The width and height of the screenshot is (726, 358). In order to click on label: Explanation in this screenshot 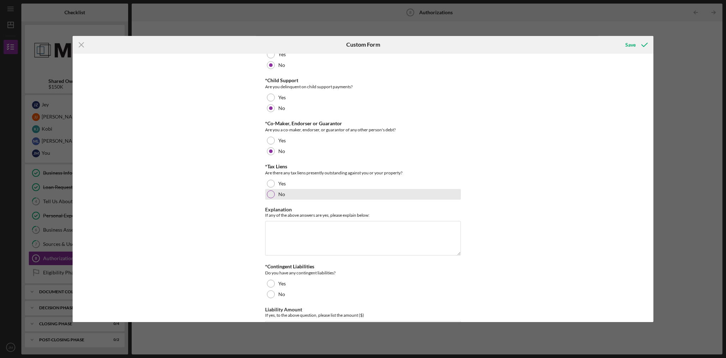, I will do `click(278, 209)`.